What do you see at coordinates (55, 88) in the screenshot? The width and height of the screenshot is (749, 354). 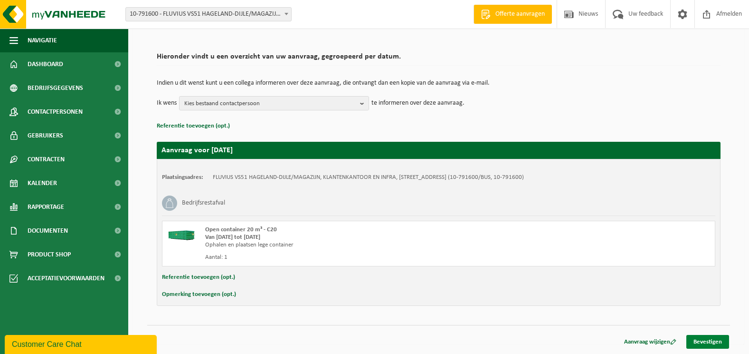 I see `span: Bedrijfsgegevens` at bounding box center [55, 88].